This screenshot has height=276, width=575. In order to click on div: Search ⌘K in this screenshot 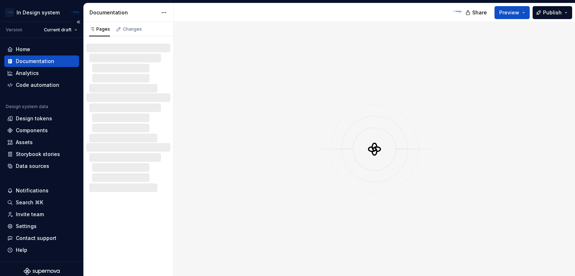, I will do `click(29, 202)`.